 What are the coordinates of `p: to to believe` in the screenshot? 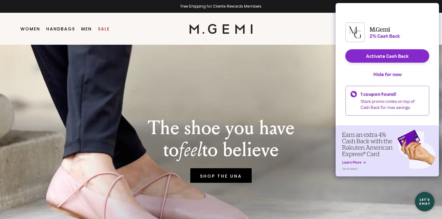 It's located at (221, 150).